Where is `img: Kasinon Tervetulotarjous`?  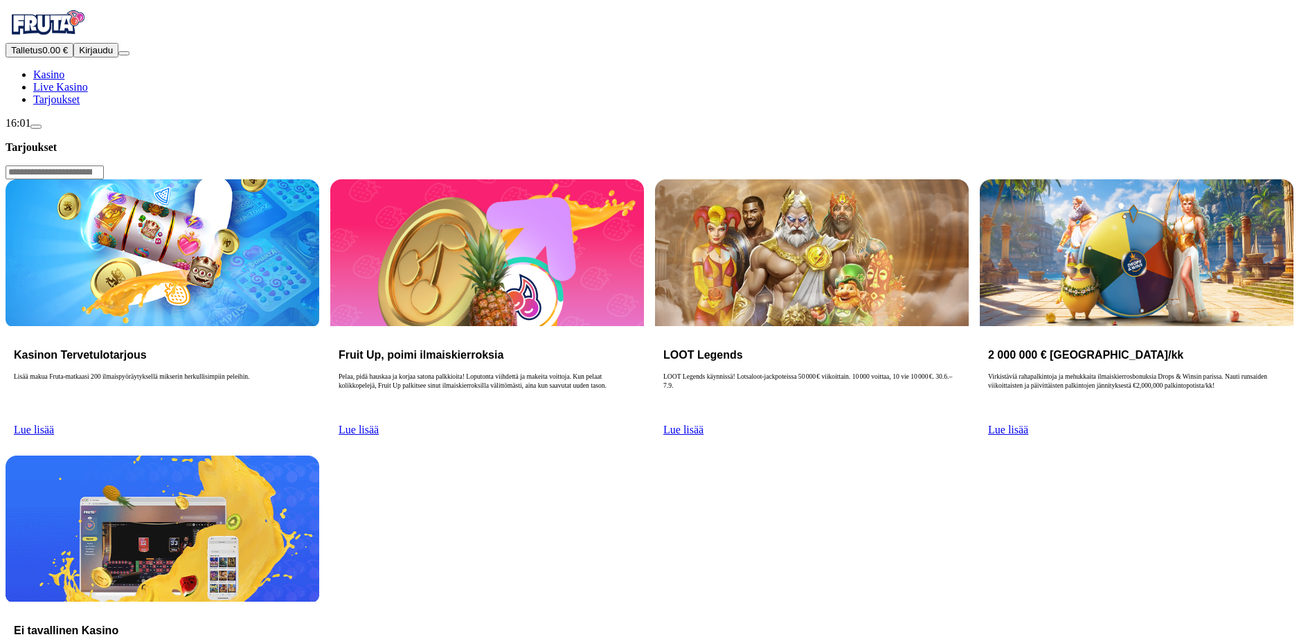 img: Kasinon Tervetulotarjous is located at coordinates (162, 252).